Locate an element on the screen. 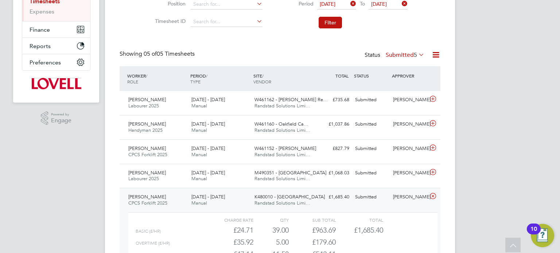  div: 10 is located at coordinates (533, 234).